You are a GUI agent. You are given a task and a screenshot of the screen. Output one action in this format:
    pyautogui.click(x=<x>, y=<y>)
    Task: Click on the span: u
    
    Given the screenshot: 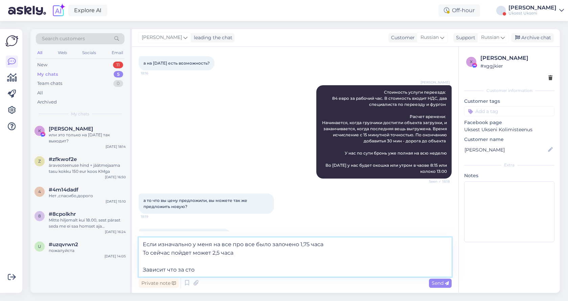 What is the action you would take?
    pyautogui.click(x=40, y=246)
    